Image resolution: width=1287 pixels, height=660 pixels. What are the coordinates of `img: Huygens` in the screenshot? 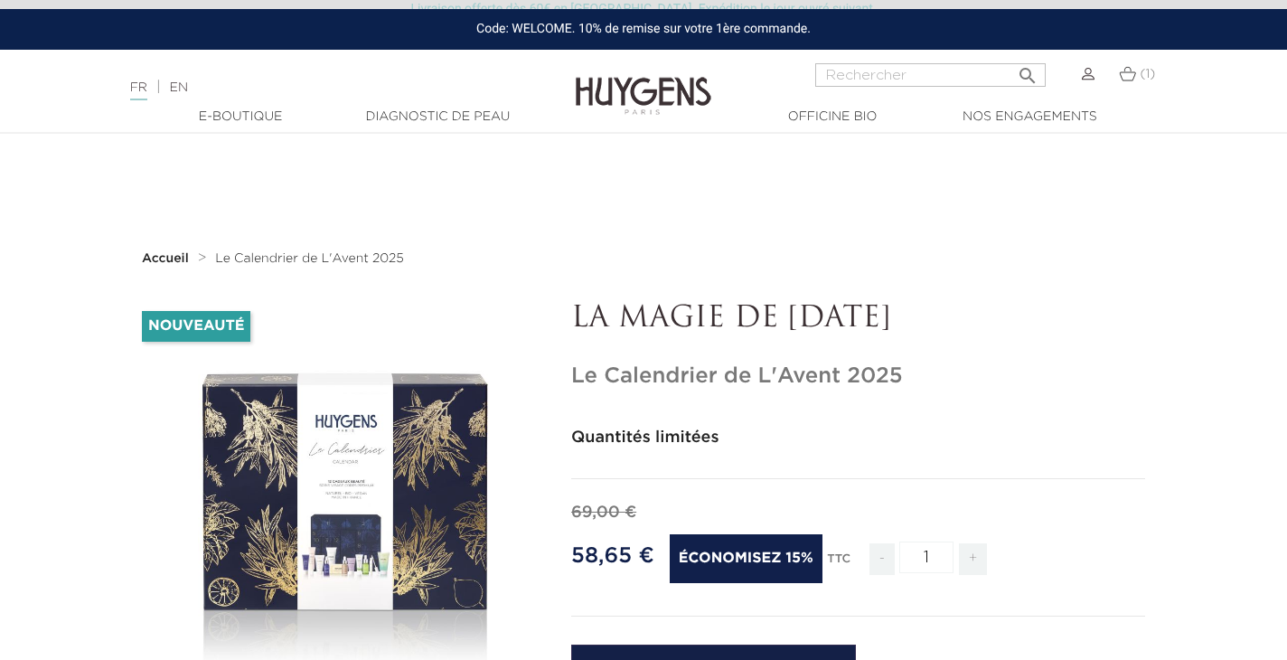 It's located at (643, 82).